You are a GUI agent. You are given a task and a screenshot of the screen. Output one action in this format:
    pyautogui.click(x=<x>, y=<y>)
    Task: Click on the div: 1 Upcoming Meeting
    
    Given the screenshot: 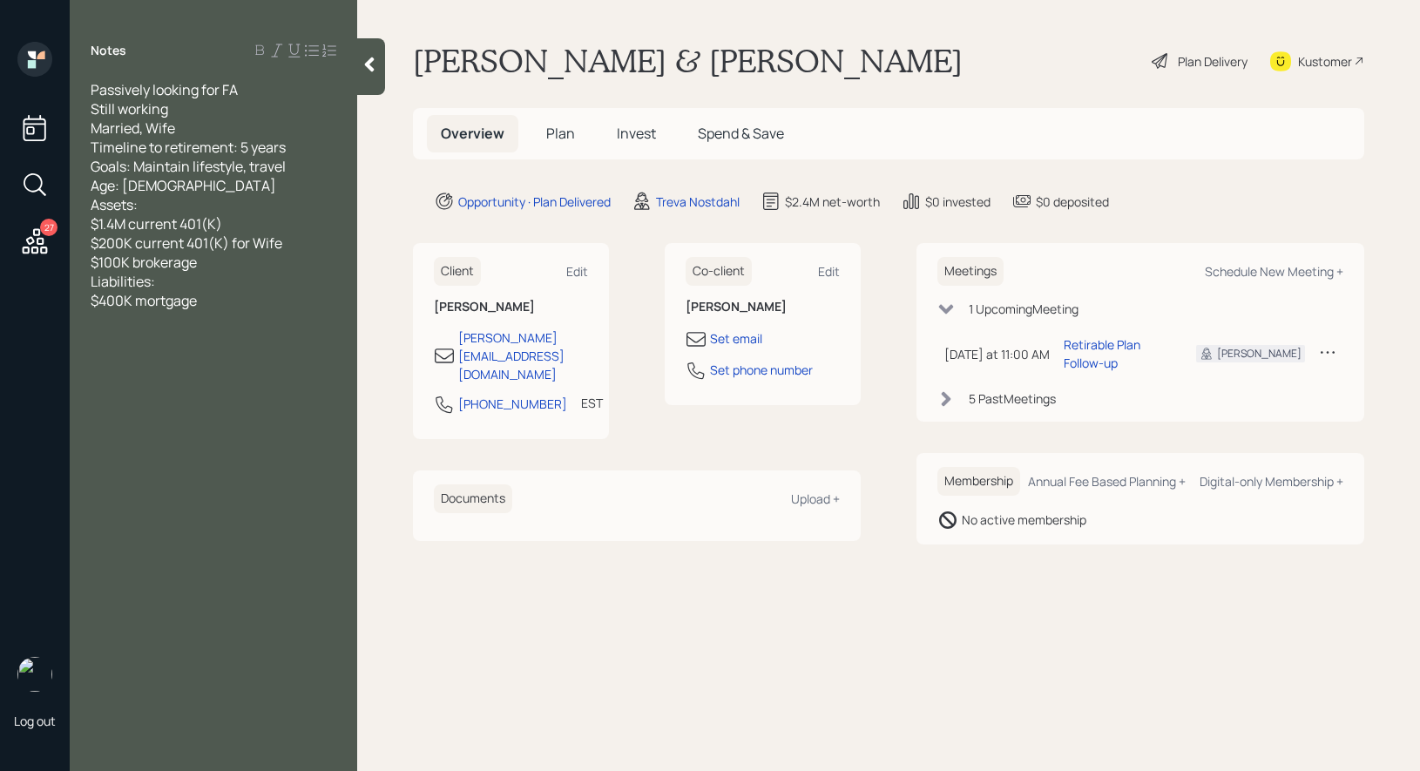 What is the action you would take?
    pyautogui.click(x=1024, y=308)
    